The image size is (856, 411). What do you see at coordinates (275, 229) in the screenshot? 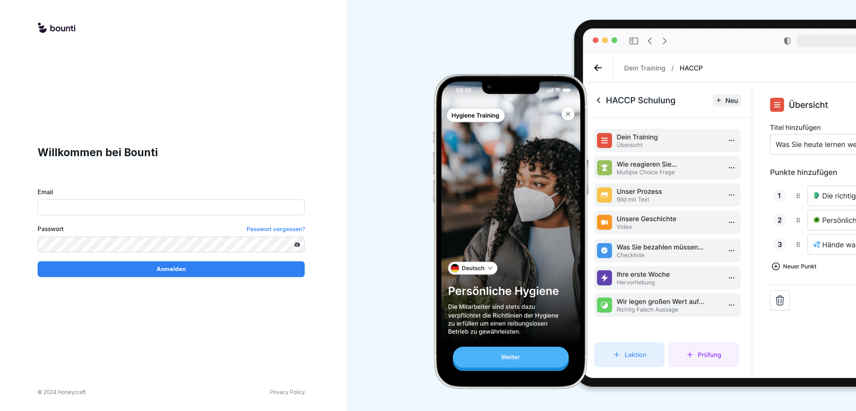
I see `span: Passwort vergessen?` at bounding box center [275, 229].